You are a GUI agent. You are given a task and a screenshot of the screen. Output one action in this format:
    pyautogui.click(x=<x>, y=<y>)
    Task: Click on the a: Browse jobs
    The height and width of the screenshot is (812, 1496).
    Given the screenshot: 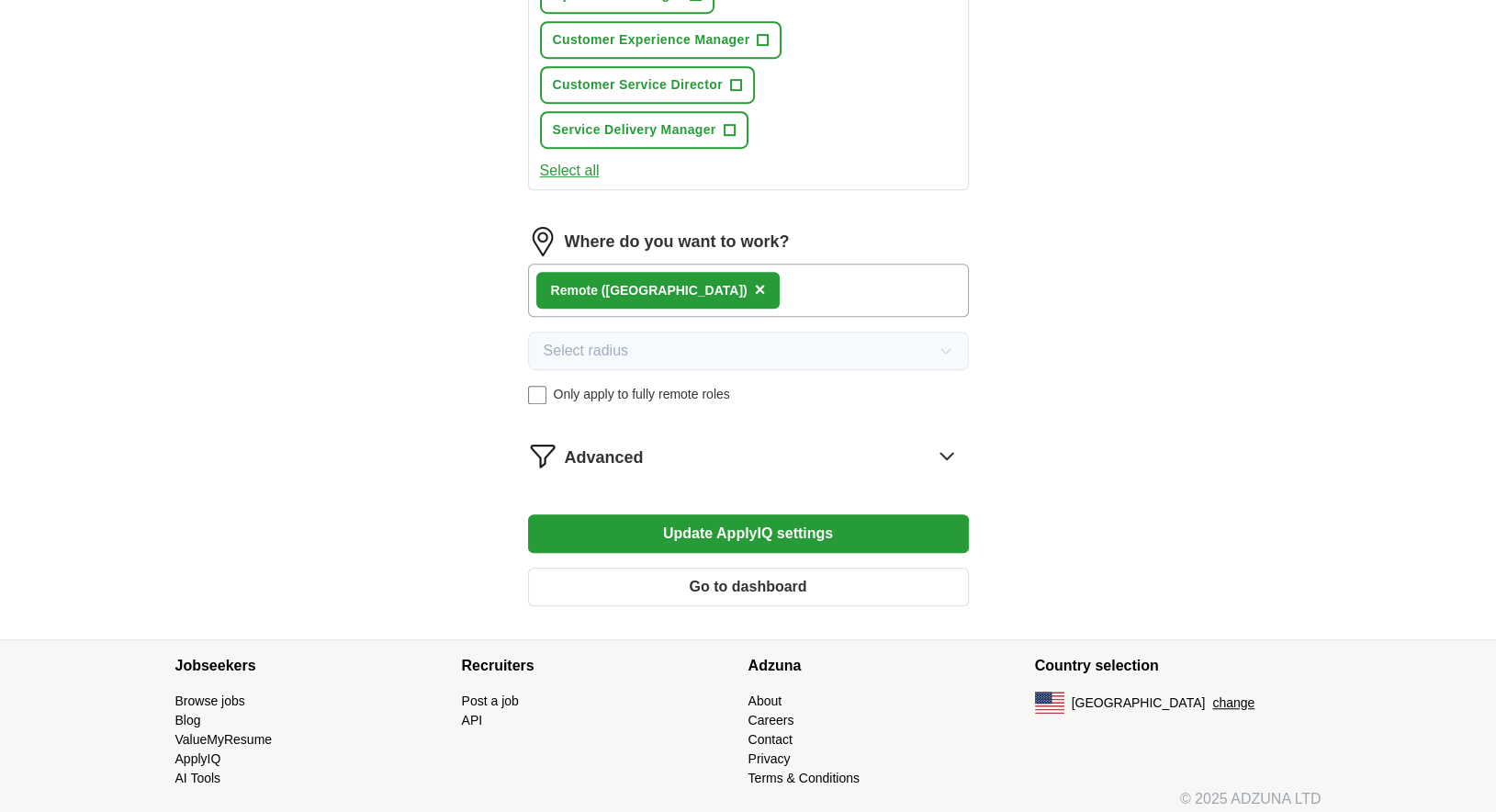 What is the action you would take?
    pyautogui.click(x=210, y=701)
    